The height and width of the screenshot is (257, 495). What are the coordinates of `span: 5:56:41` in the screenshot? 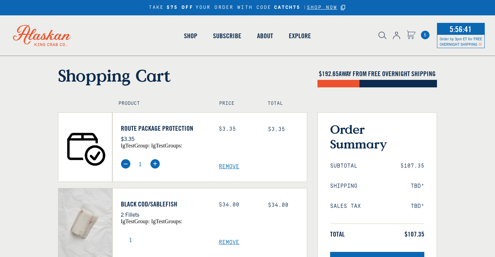 It's located at (460, 29).